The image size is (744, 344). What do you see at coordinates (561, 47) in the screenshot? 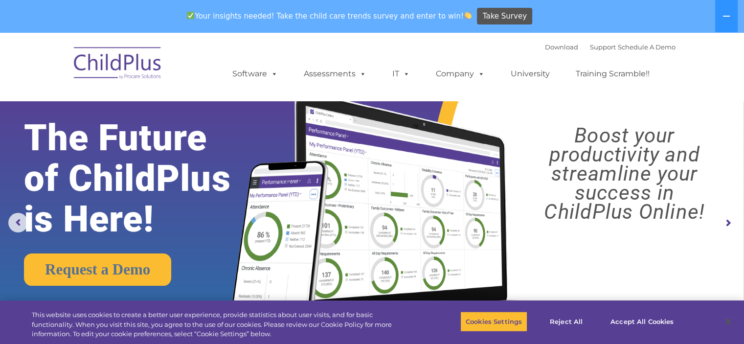
I see `a: Download` at bounding box center [561, 47].